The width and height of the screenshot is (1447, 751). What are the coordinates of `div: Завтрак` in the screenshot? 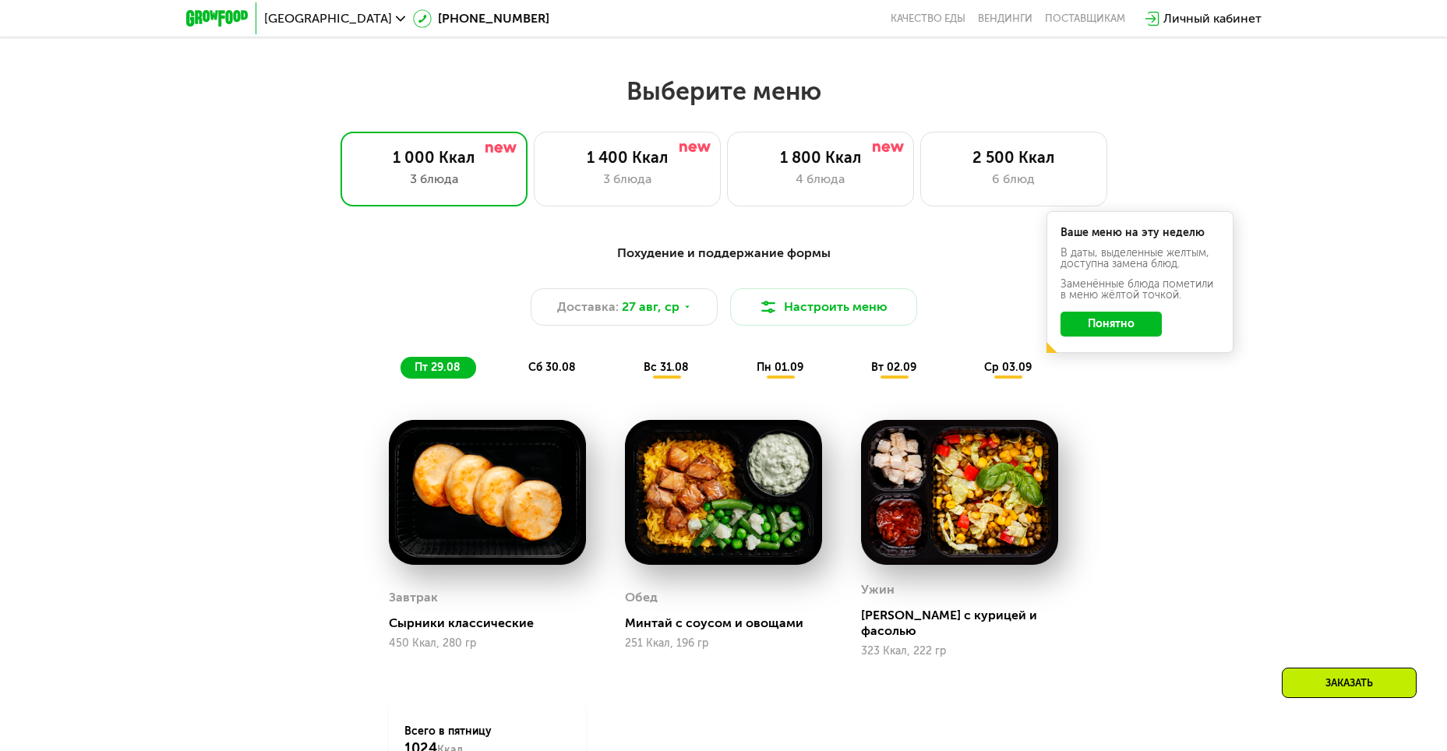 It's located at (413, 598).